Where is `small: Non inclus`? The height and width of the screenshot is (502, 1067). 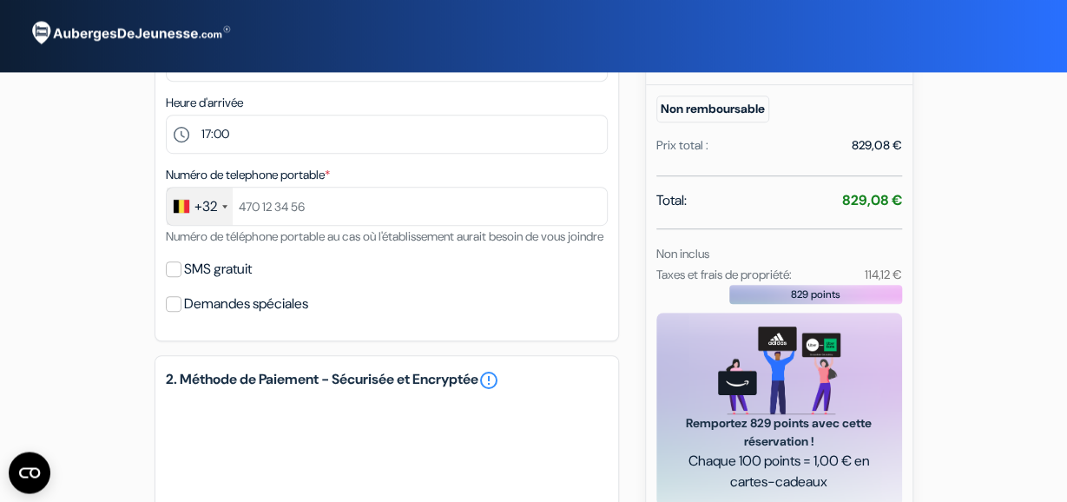 small: Non inclus is located at coordinates (682, 254).